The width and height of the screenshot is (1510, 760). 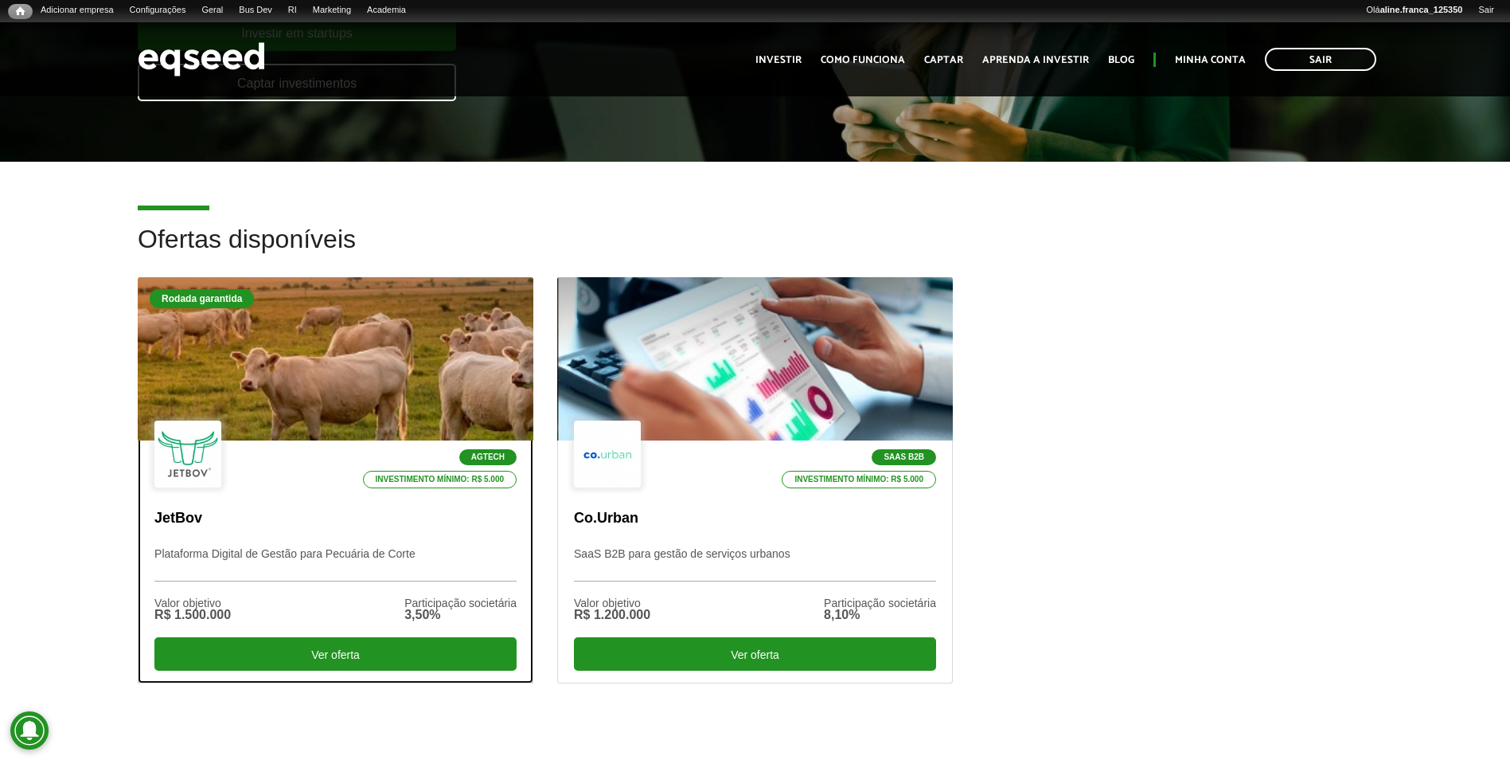 What do you see at coordinates (1036, 60) in the screenshot?
I see `a: Aprenda a investir` at bounding box center [1036, 60].